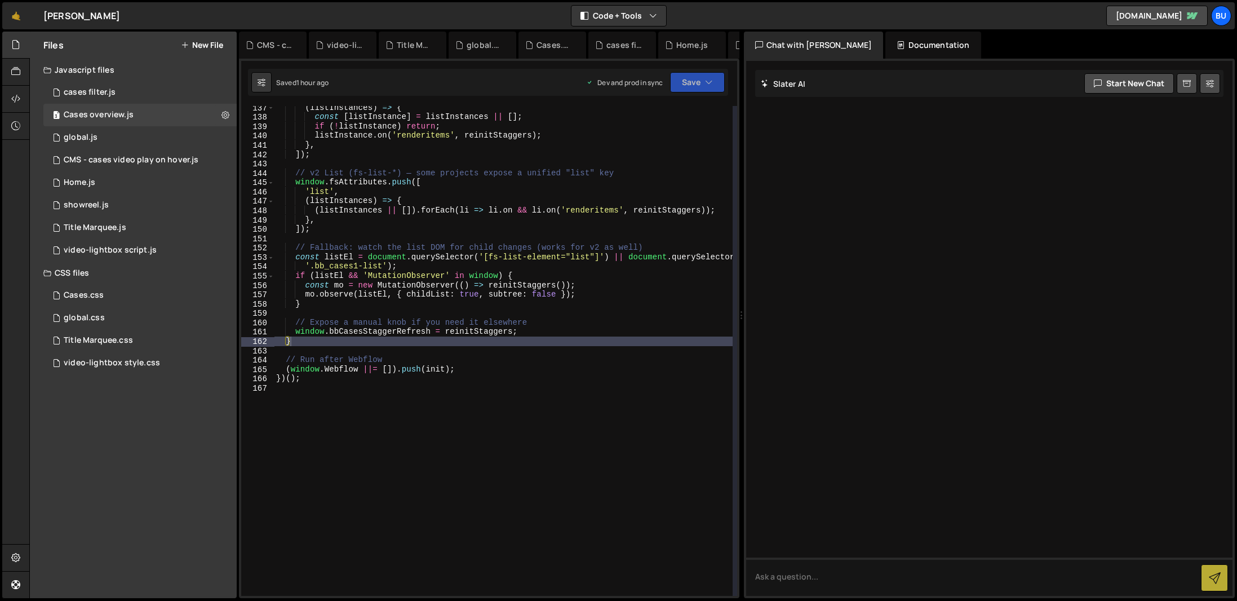 The image size is (1237, 601). Describe the element at coordinates (258, 108) in the screenshot. I see `div: 137` at that location.